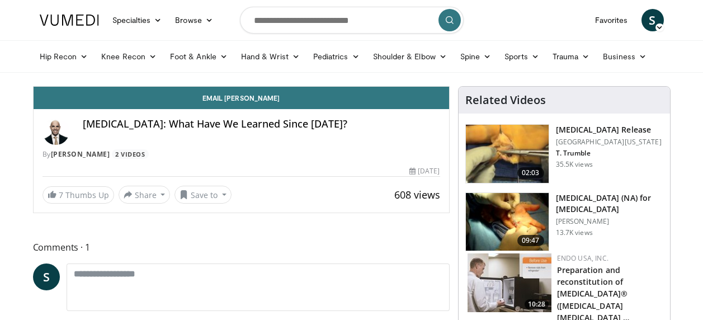 This screenshot has width=703, height=320. What do you see at coordinates (531, 173) in the screenshot?
I see `span: 02:03` at bounding box center [531, 173].